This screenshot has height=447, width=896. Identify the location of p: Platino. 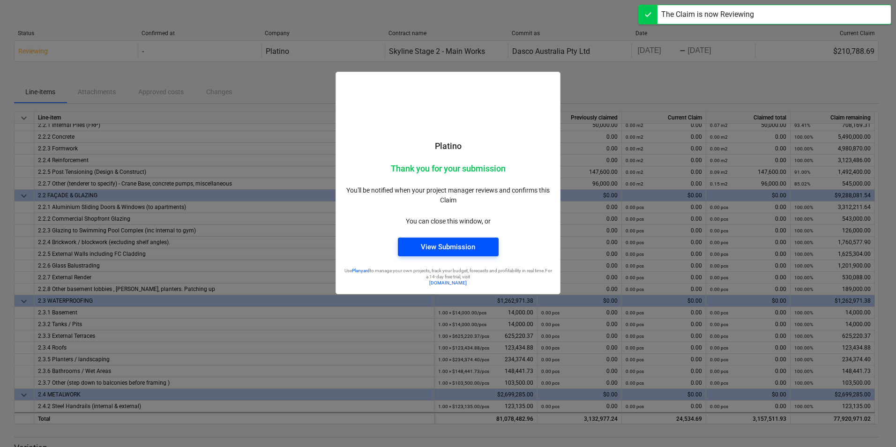
(448, 146).